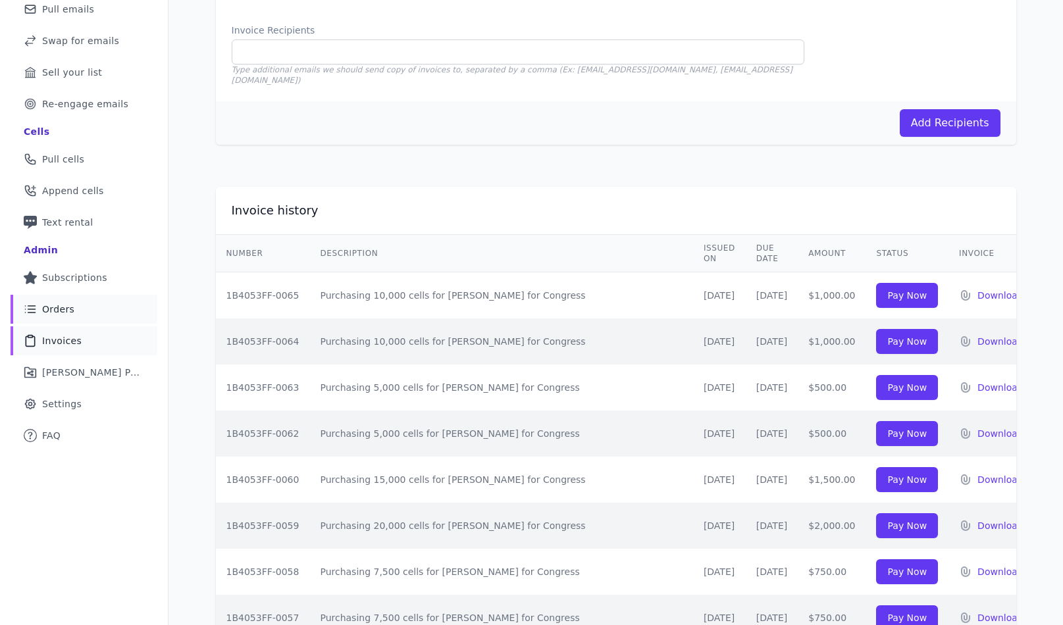 The width and height of the screenshot is (1063, 625). Describe the element at coordinates (68, 9) in the screenshot. I see `span: Pull emails` at that location.